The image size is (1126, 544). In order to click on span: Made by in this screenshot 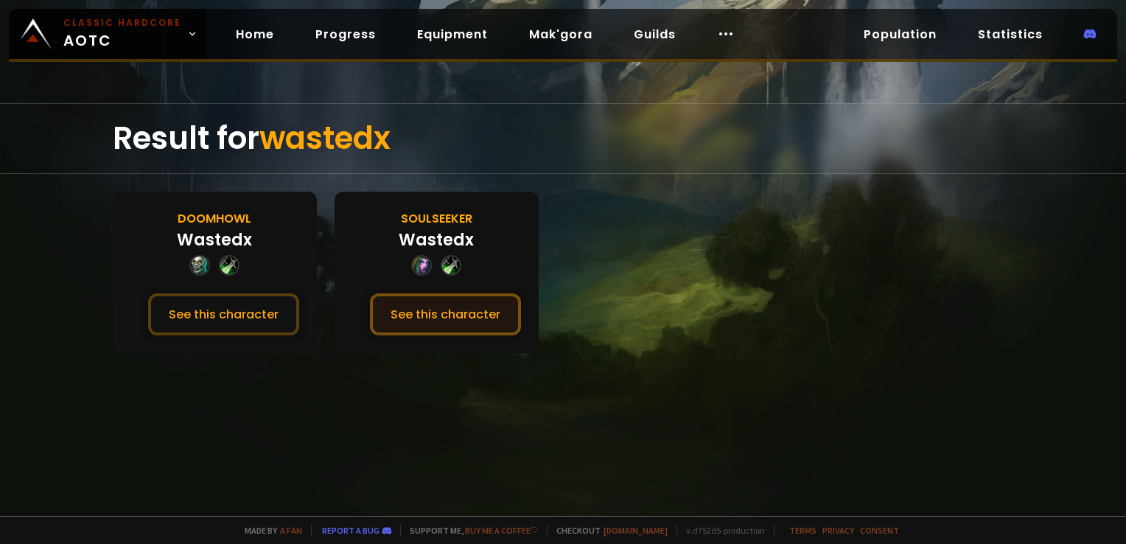, I will do `click(269, 530)`.